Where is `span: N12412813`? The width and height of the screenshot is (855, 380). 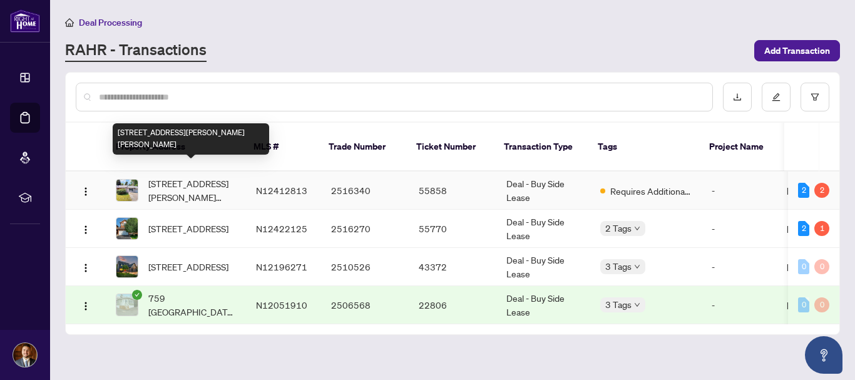 span: N12412813 is located at coordinates (282, 190).